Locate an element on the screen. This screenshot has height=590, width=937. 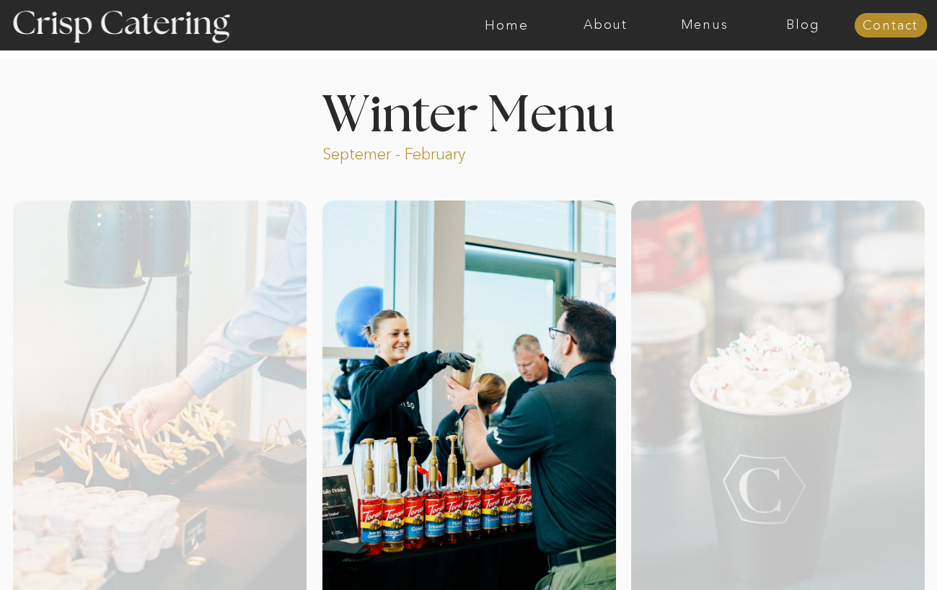
p: Septemer - February is located at coordinates (421, 151).